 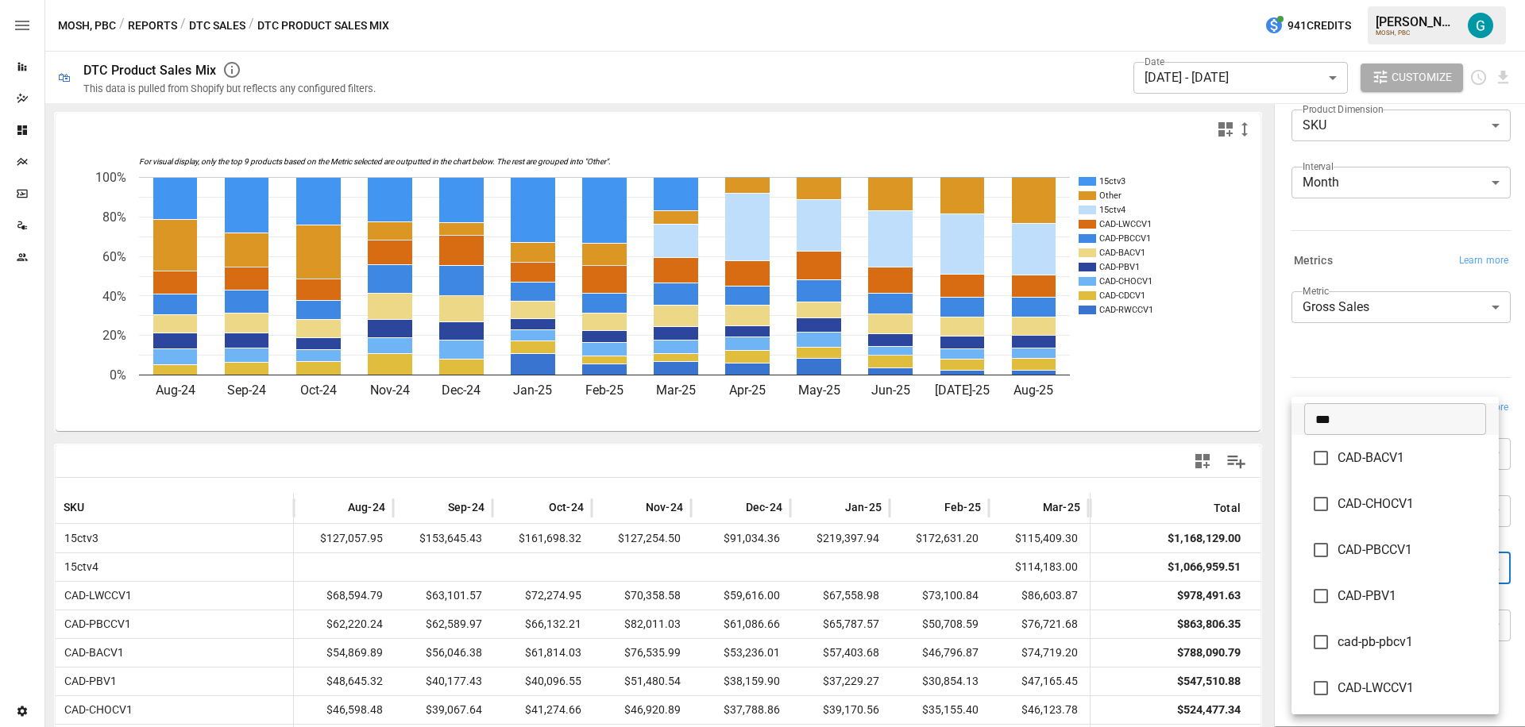 What do you see at coordinates (1411, 550) in the screenshot?
I see `span: CAD-PBCCV1` at bounding box center [1411, 550].